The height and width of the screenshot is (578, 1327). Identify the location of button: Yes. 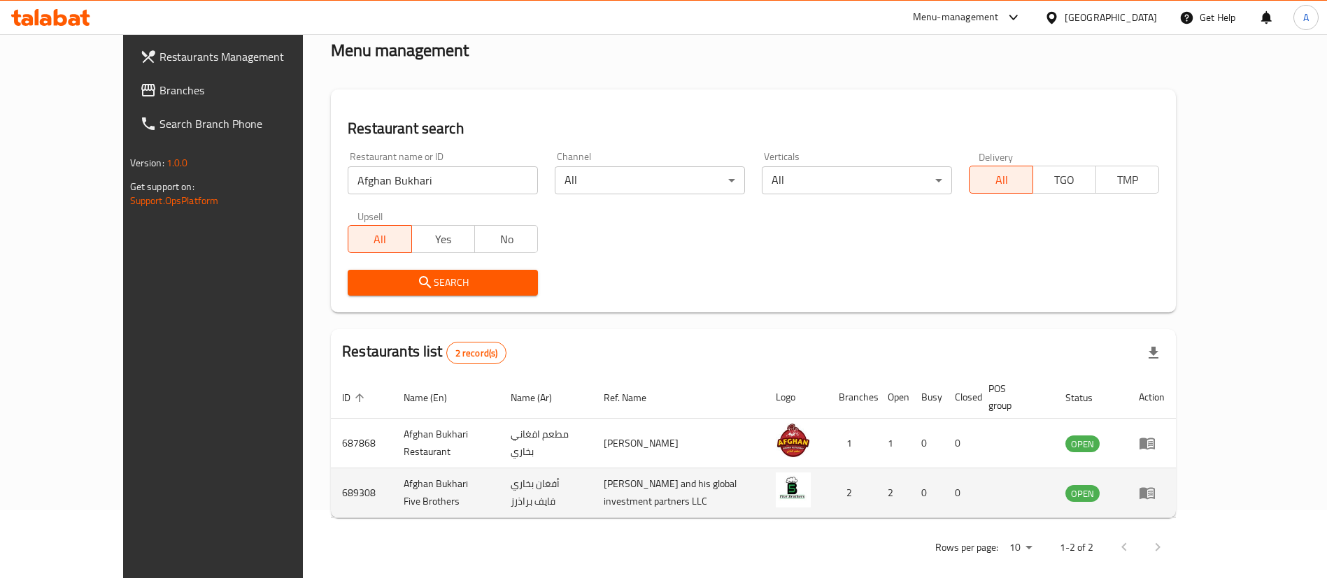
(443, 239).